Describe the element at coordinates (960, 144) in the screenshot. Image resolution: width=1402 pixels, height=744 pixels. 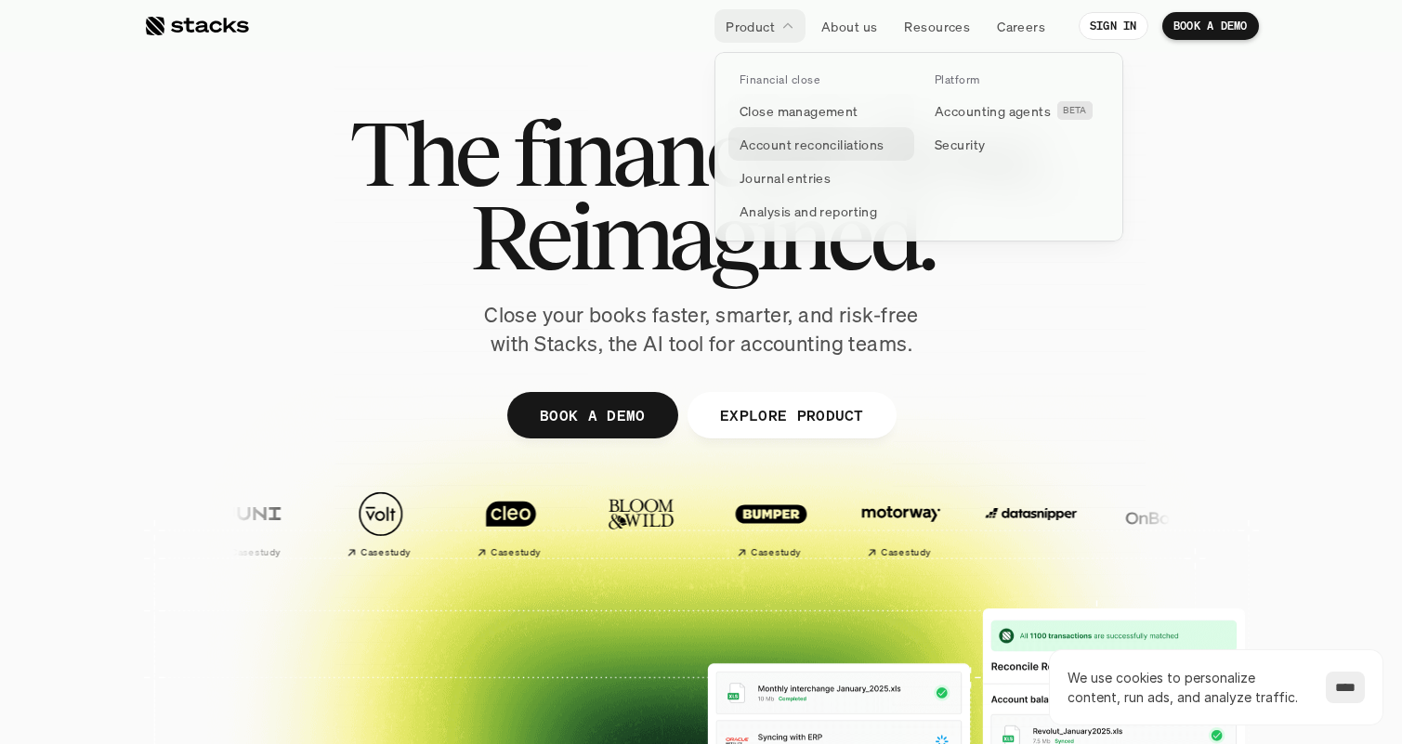
I see `p: Security` at that location.